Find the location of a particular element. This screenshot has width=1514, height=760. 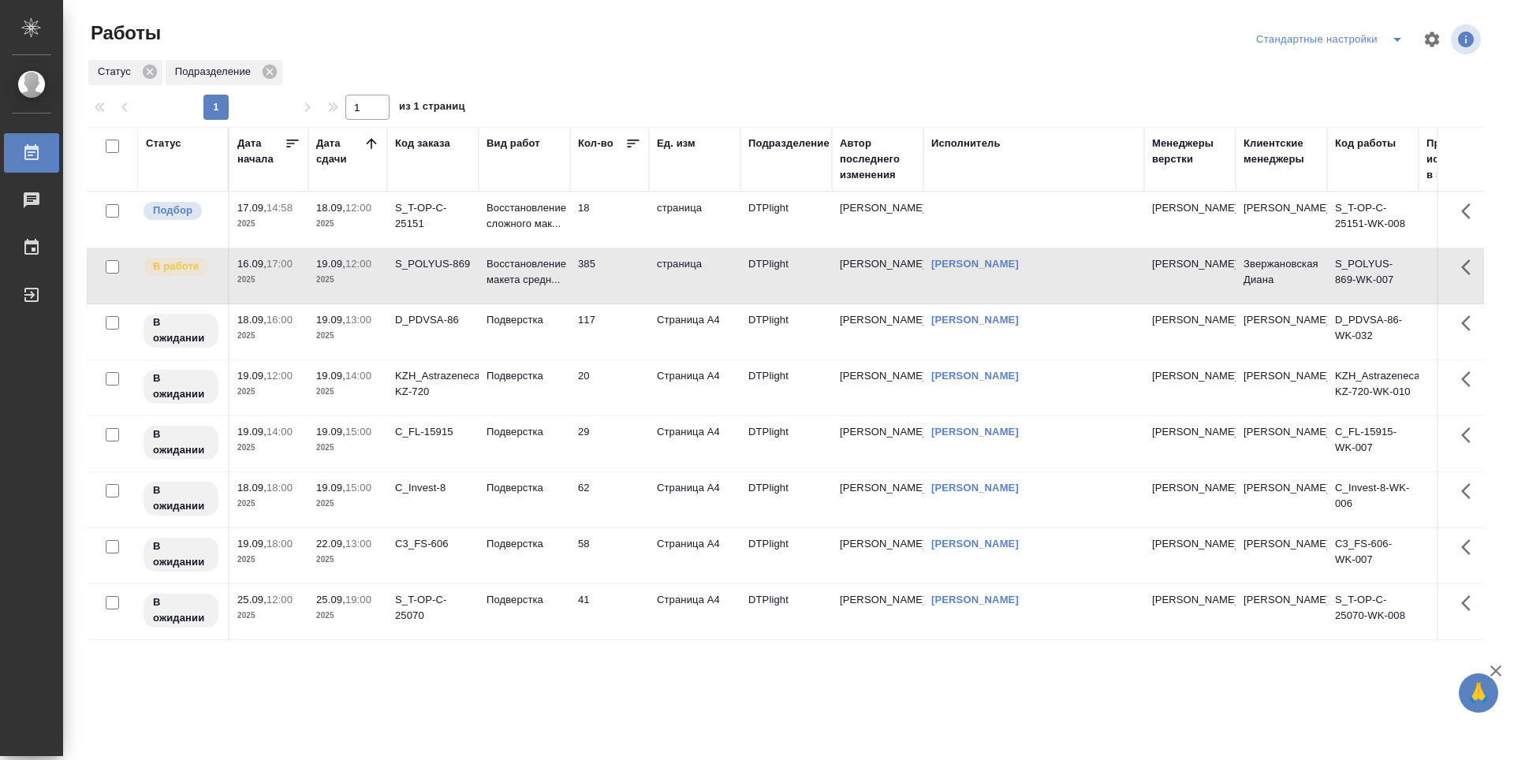

td: S_T-OP-C-25070-WK-008 is located at coordinates (1373, 612).